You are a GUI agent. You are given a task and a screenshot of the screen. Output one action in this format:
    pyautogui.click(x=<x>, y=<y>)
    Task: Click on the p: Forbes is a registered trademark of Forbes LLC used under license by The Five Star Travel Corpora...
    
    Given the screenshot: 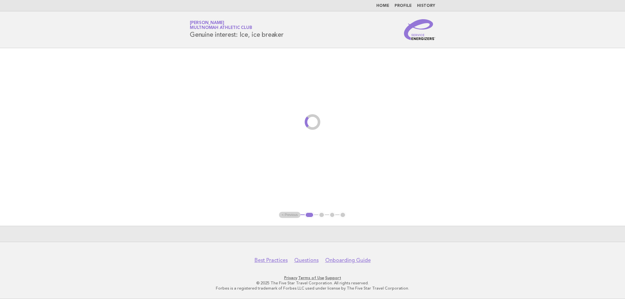 What is the action you would take?
    pyautogui.click(x=313, y=289)
    